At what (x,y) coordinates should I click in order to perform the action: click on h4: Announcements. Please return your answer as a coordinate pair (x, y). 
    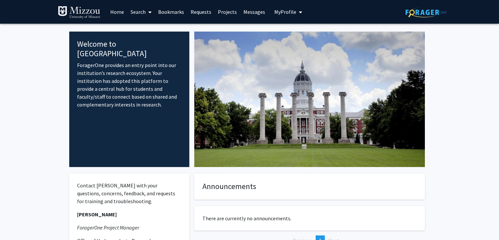
    Looking at the image, I should click on (310, 186).